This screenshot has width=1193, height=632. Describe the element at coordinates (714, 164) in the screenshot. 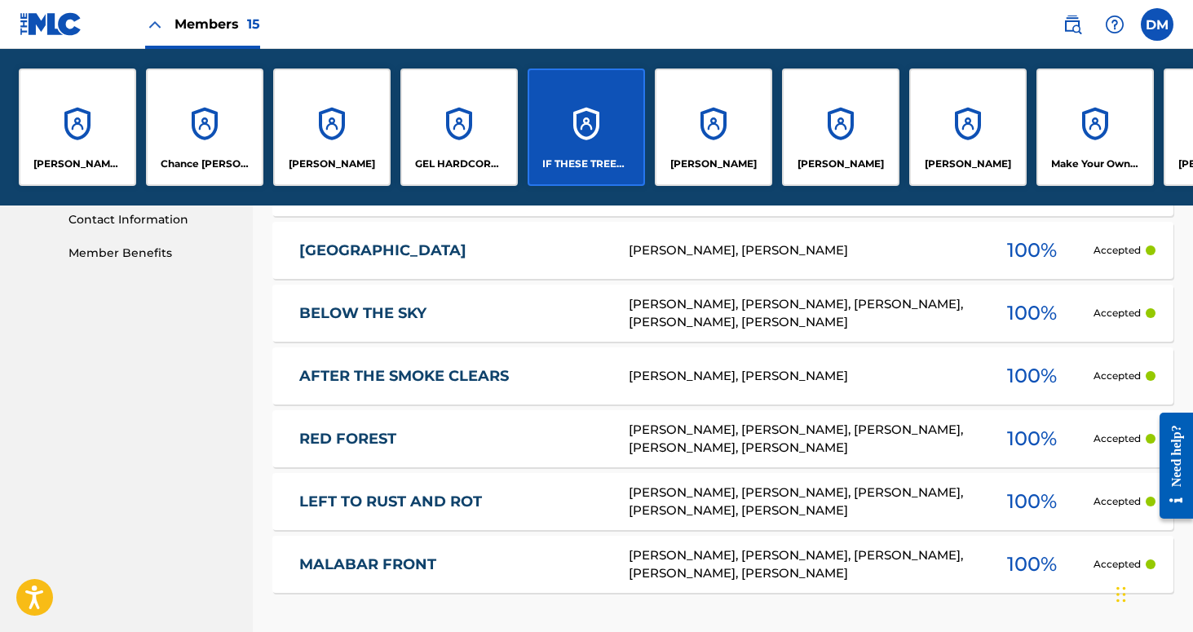

I see `p: Josh Resing` at that location.